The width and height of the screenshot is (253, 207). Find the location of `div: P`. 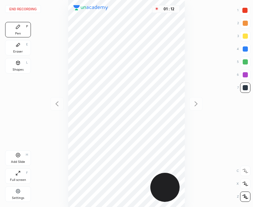

div: P is located at coordinates (27, 26).